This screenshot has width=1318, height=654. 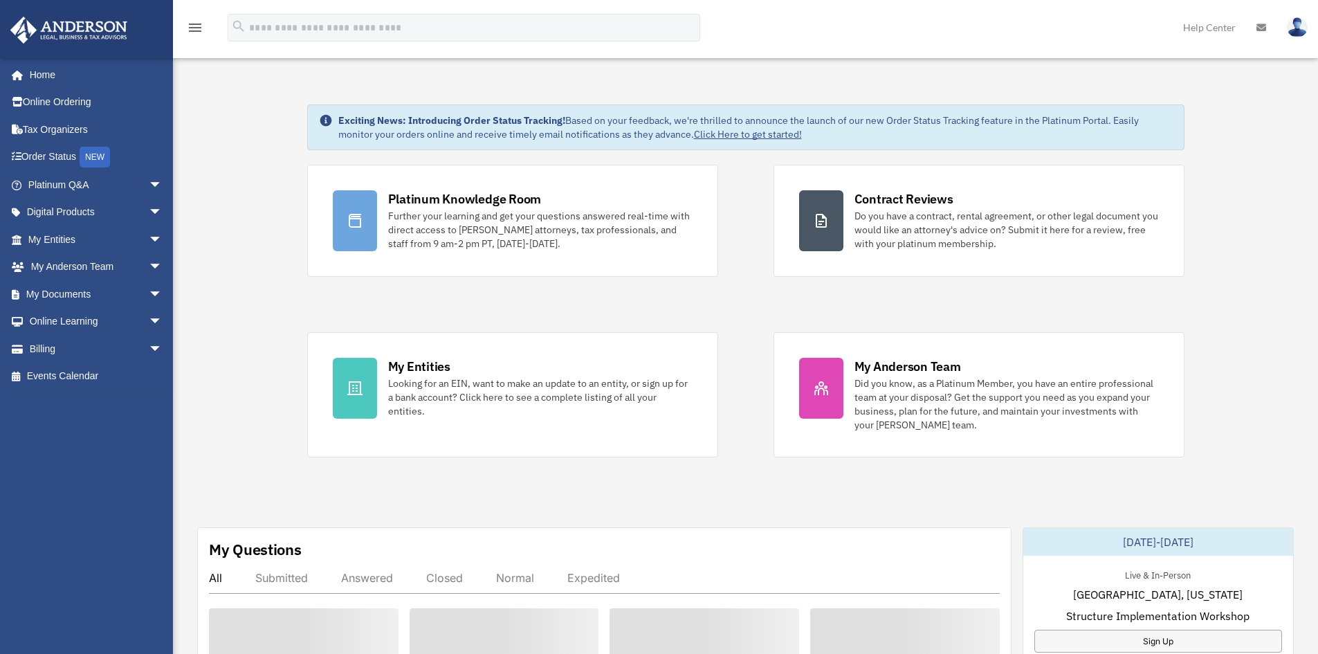 I want to click on div: Normal, so click(x=515, y=578).